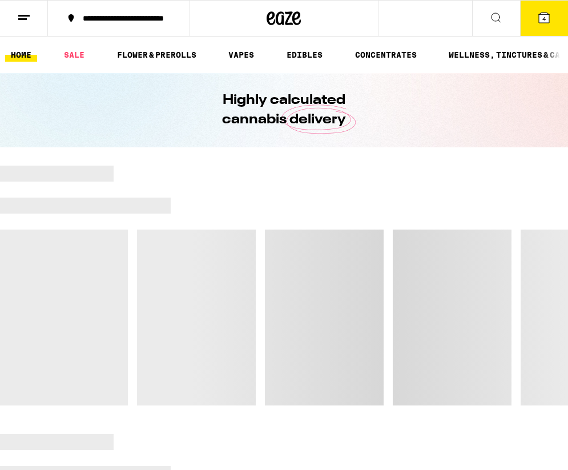 The image size is (568, 470). I want to click on a: SALE, so click(74, 55).